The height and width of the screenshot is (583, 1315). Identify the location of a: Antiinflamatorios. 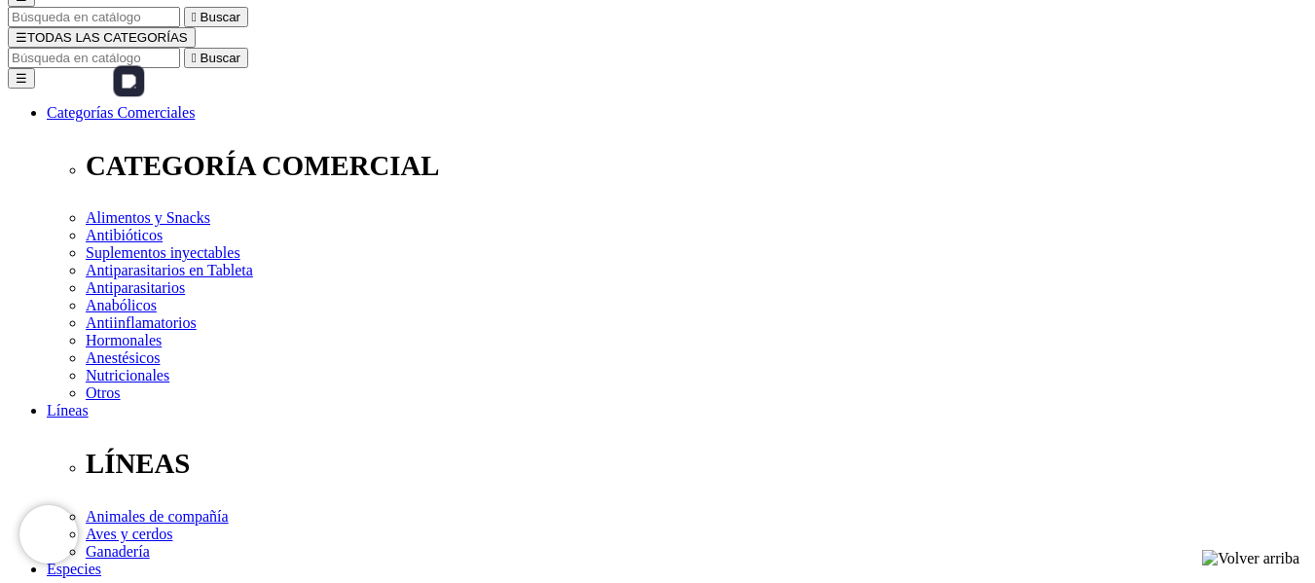
(141, 322).